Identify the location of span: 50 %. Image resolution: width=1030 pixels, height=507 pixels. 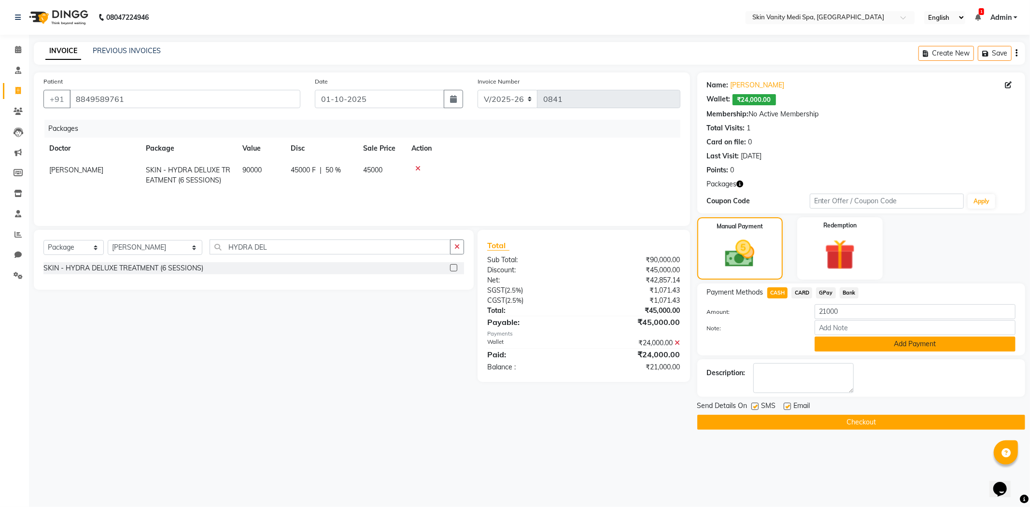
(333, 170).